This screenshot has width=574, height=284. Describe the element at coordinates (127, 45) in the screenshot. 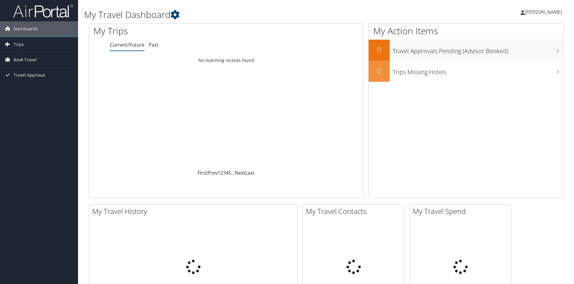

I see `a: Current/Future` at that location.